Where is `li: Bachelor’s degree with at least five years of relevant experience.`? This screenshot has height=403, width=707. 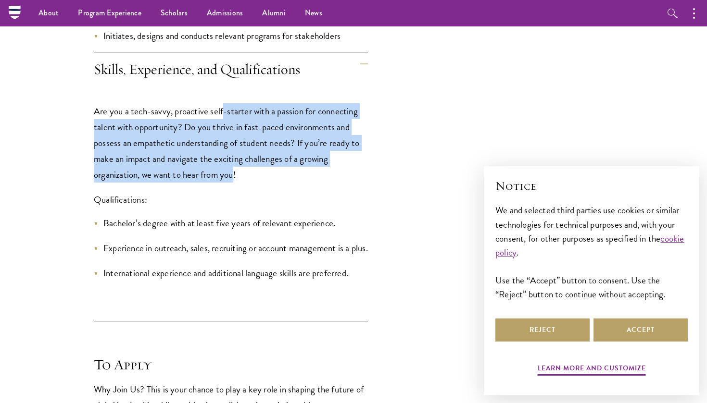
li: Bachelor’s degree with at least five years of relevant experience. is located at coordinates (231, 223).